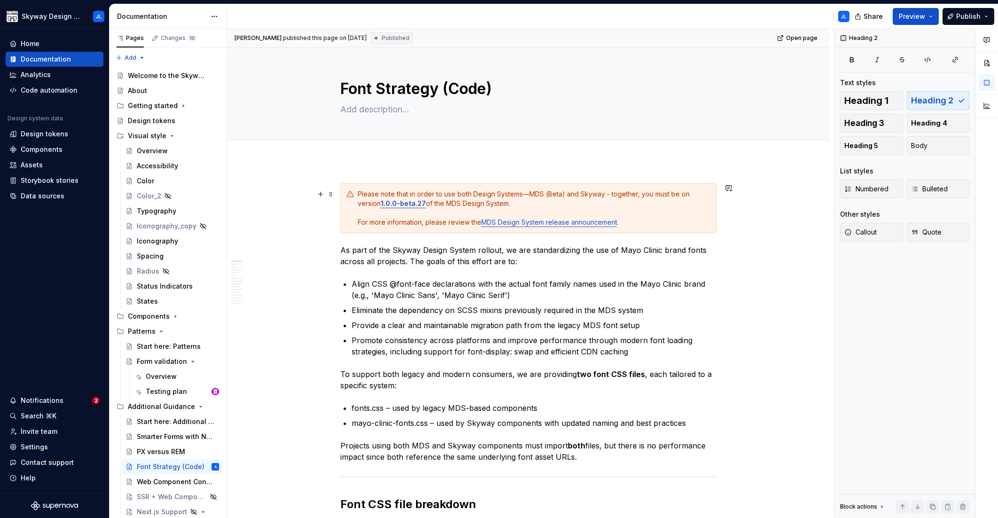  What do you see at coordinates (549, 222) in the screenshot?
I see `a: MDS Design System release announcement` at bounding box center [549, 222].